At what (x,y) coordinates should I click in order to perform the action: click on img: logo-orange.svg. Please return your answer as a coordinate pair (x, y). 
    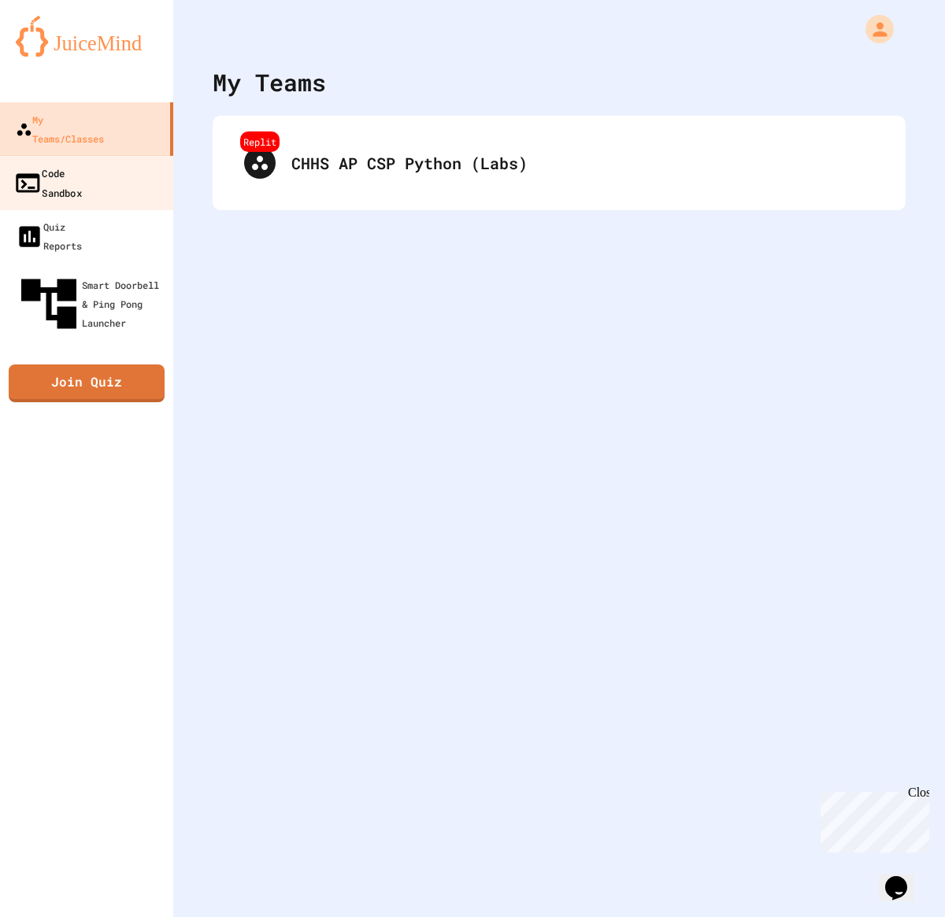
    Looking at the image, I should click on (87, 36).